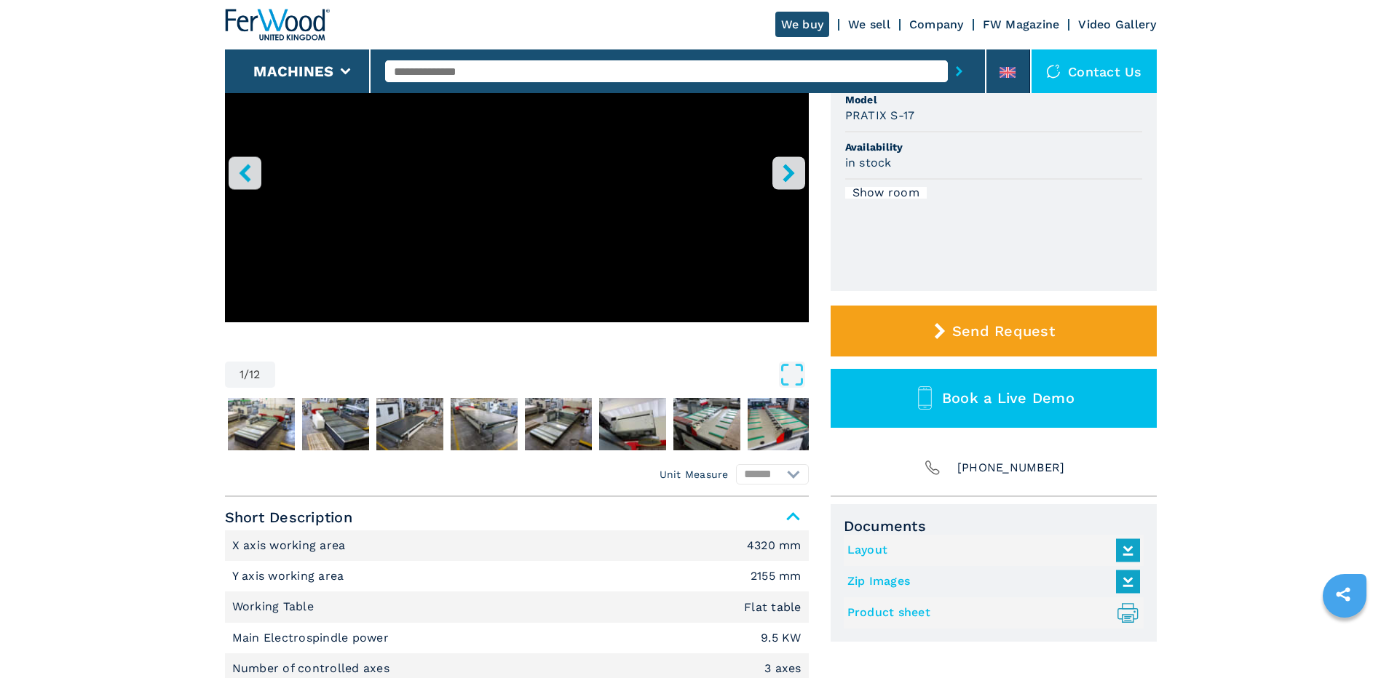 Image resolution: width=1381 pixels, height=678 pixels. I want to click on a: We sell, so click(869, 24).